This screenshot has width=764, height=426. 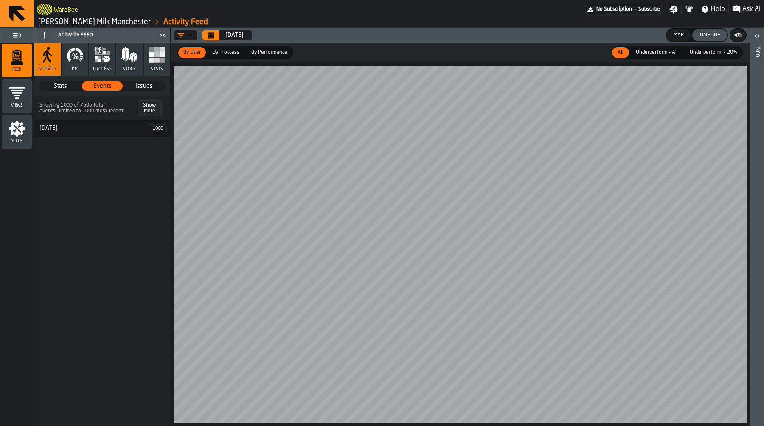 What do you see at coordinates (94, 22) in the screenshot?
I see `a: link-to-/wh/i/b09612b5-e9f1-4a3a-b0a4-784729d61419/simulations` at bounding box center [94, 22].